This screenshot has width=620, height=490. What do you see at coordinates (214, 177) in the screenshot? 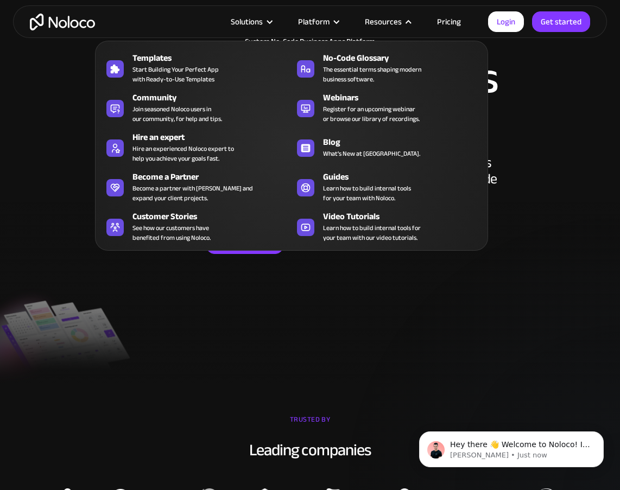
I see `div: Become a Partner` at bounding box center [214, 177].